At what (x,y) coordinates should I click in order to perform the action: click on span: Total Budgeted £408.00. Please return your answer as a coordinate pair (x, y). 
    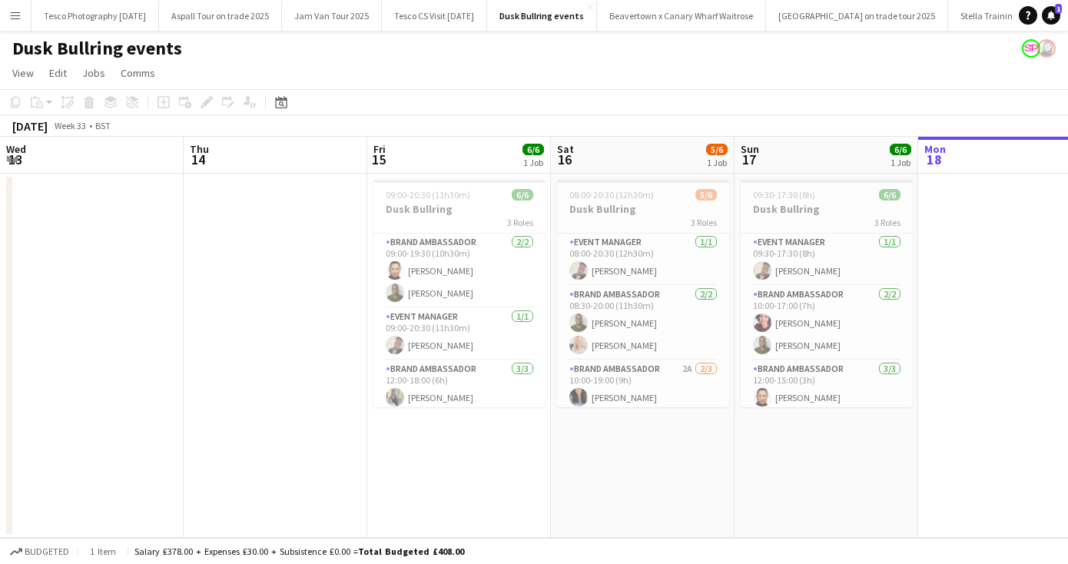
    Looking at the image, I should click on (411, 551).